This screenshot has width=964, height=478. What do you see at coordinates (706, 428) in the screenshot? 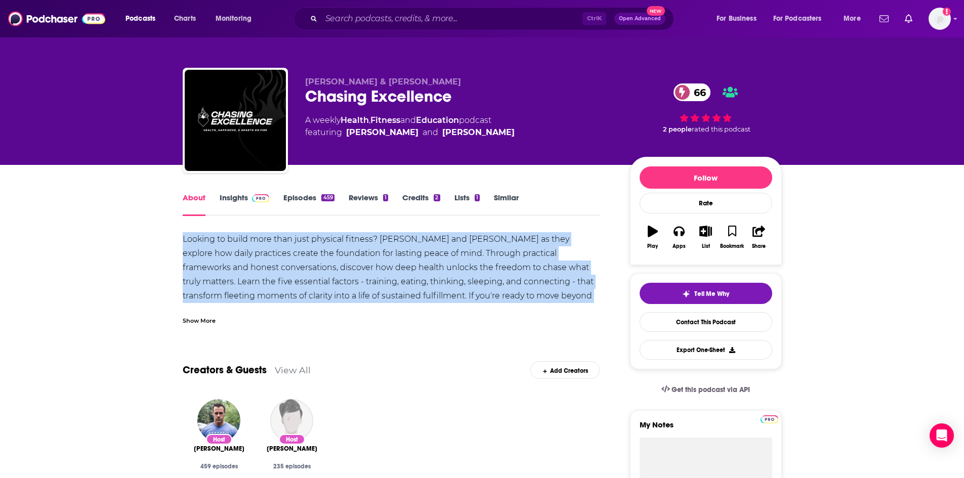
I see `label: My Notes` at bounding box center [706, 428].